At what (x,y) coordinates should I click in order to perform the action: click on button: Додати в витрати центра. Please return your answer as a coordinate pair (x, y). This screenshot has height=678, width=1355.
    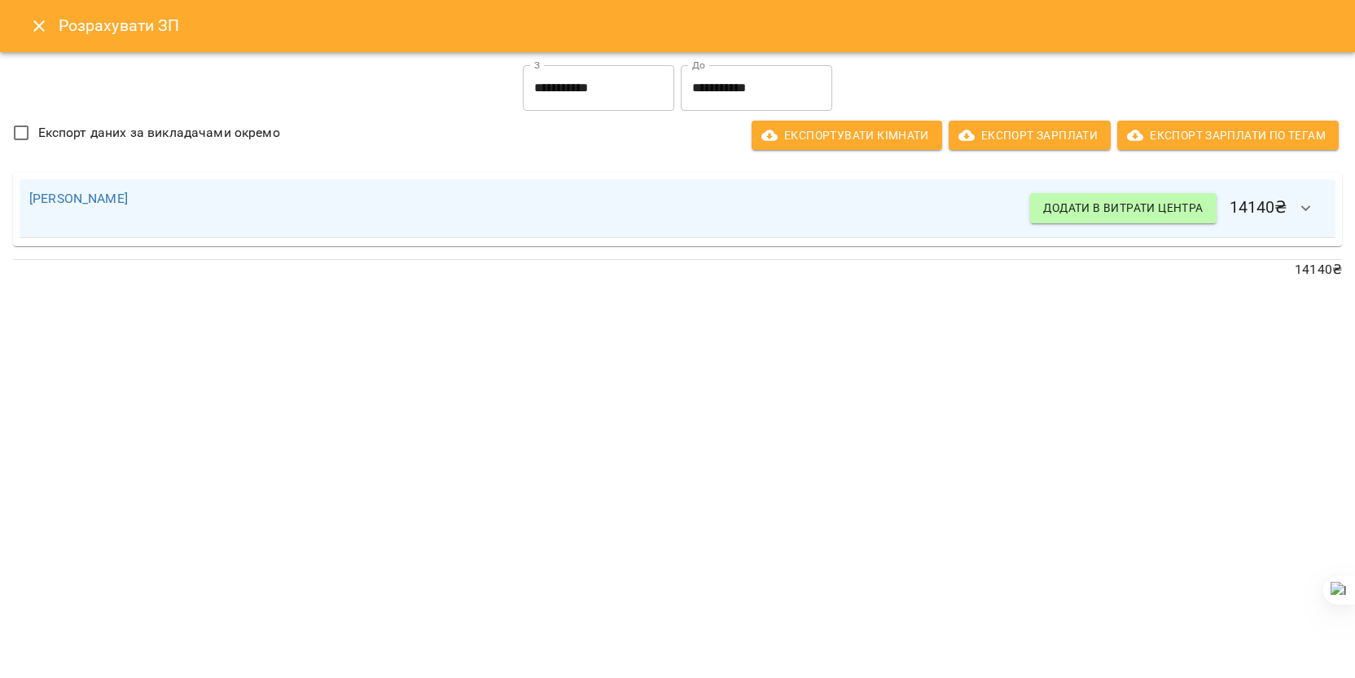
    Looking at the image, I should click on (1123, 208).